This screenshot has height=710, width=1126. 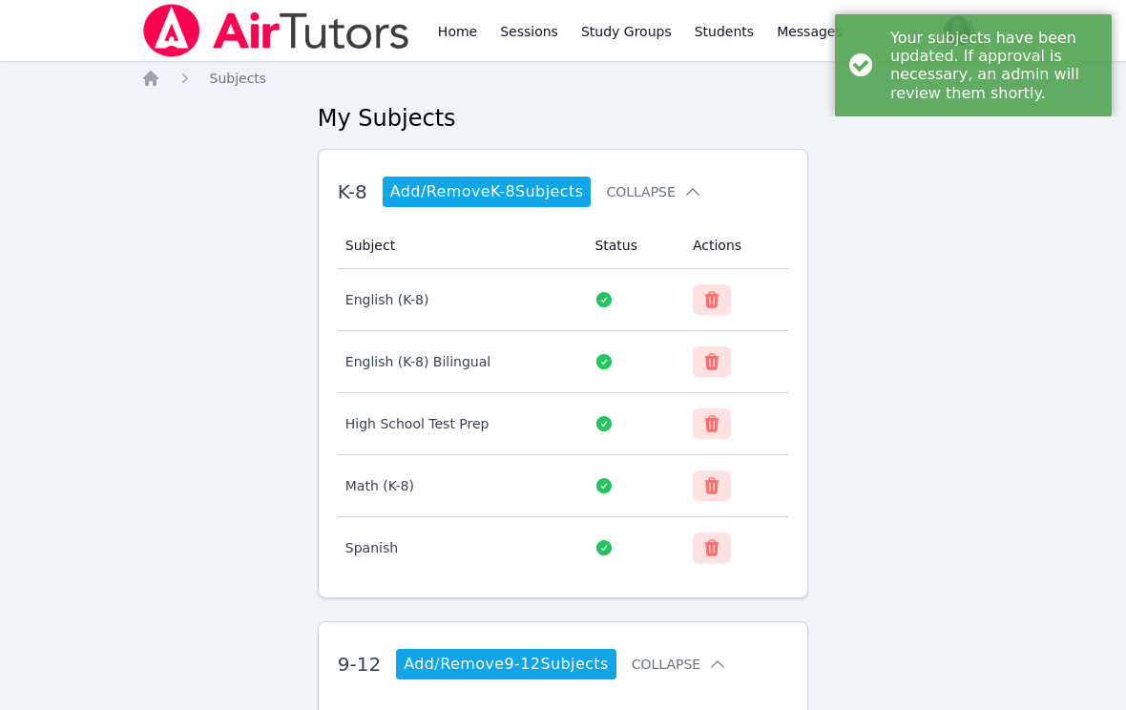 I want to click on div: Your subjects have been updated. If approval is necessary, an admin will review them shortly., so click(x=993, y=65).